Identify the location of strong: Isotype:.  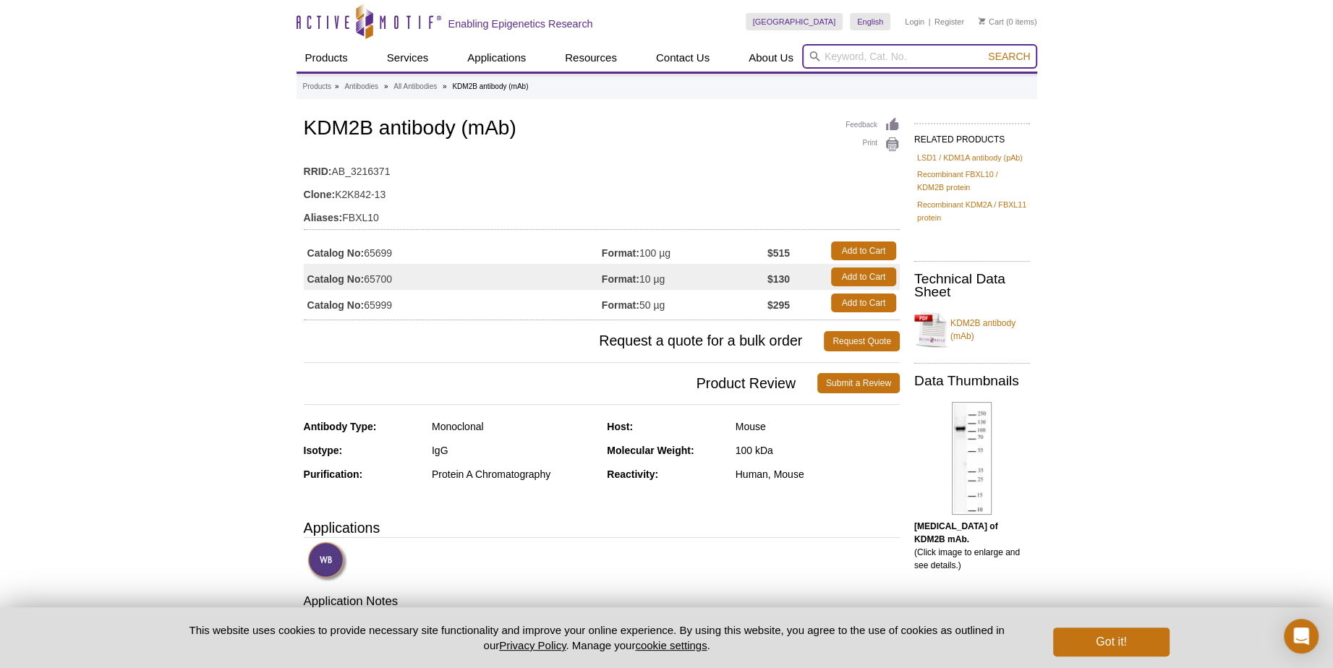
(323, 451).